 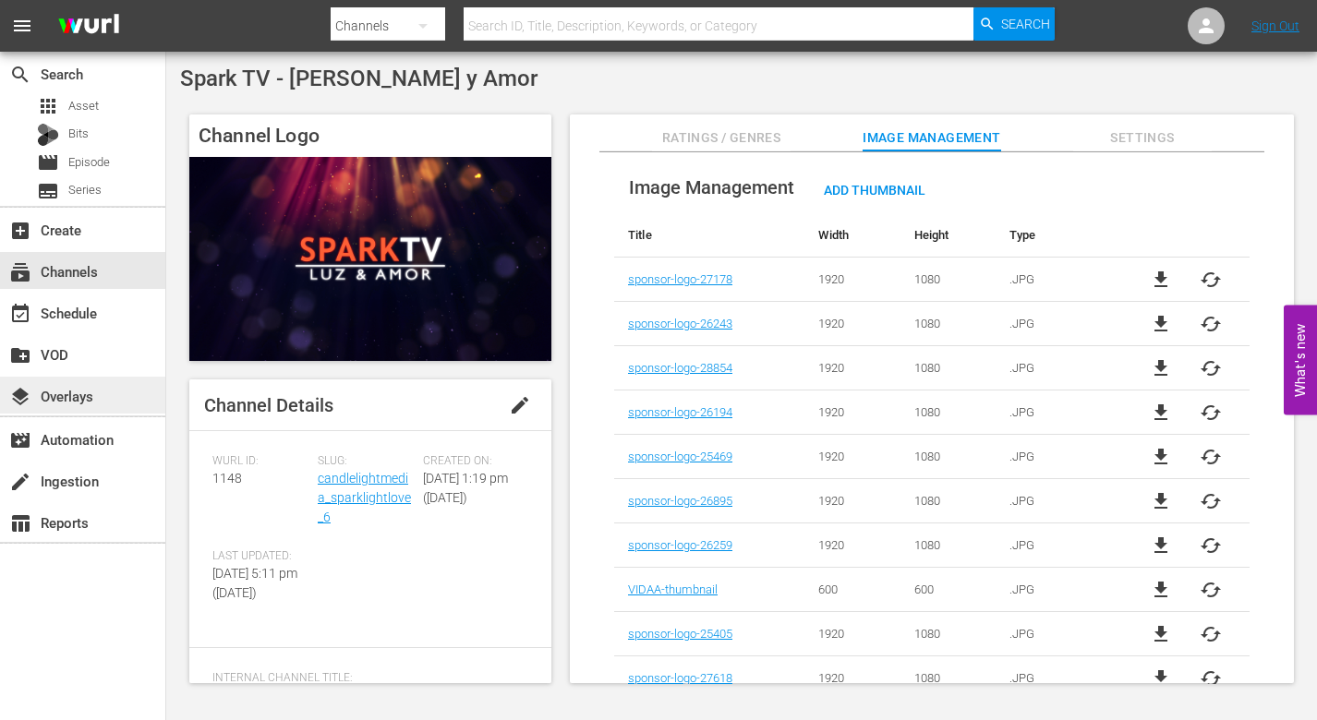 What do you see at coordinates (680, 323) in the screenshot?
I see `a: sponsor-logo-26243` at bounding box center [680, 323].